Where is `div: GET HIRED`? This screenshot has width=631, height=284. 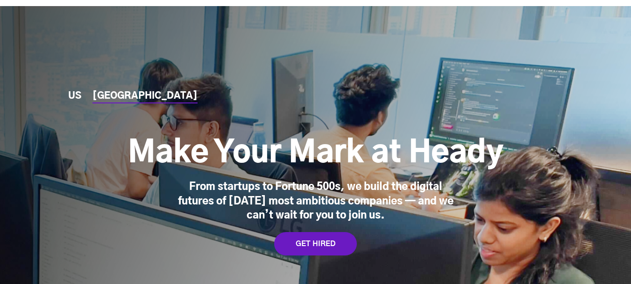
div: GET HIRED is located at coordinates (315, 243).